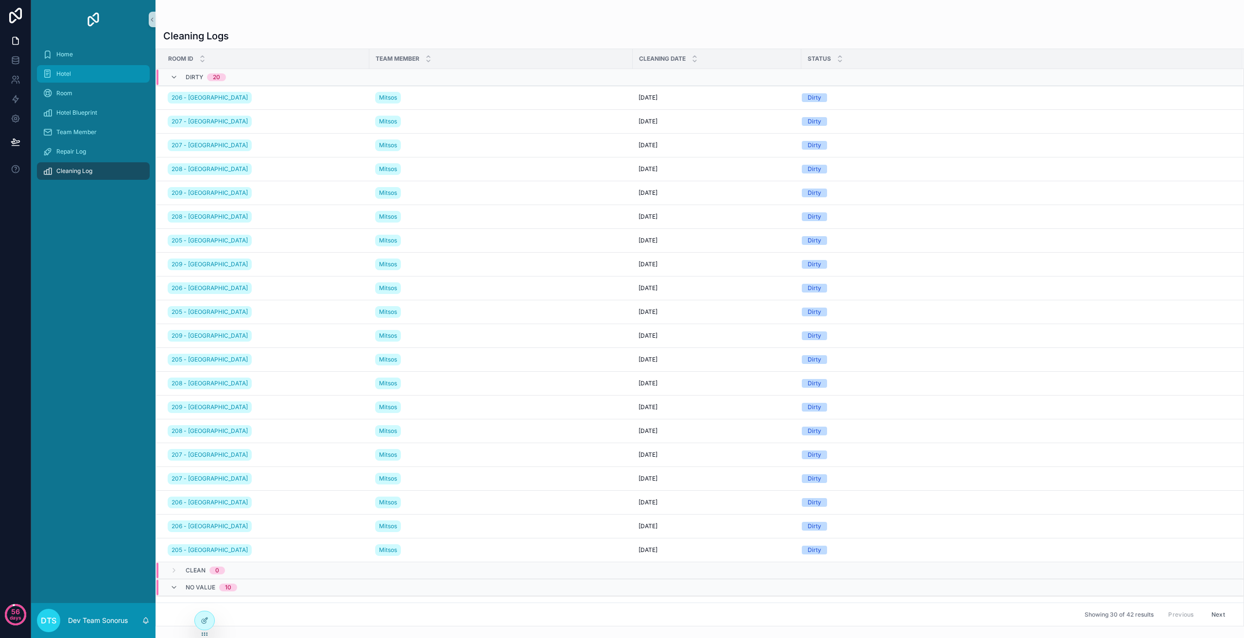 The height and width of the screenshot is (638, 1244). I want to click on button: Next, so click(1218, 614).